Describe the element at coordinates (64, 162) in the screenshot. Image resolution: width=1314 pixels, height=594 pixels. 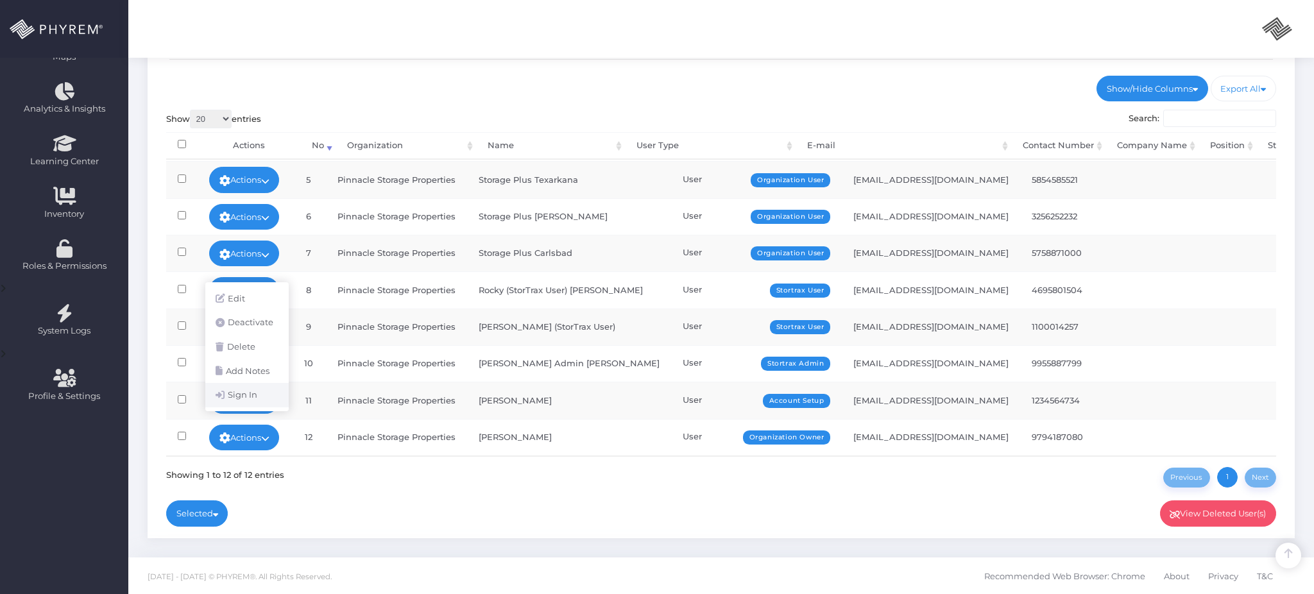
I see `span: Learning Center` at that location.